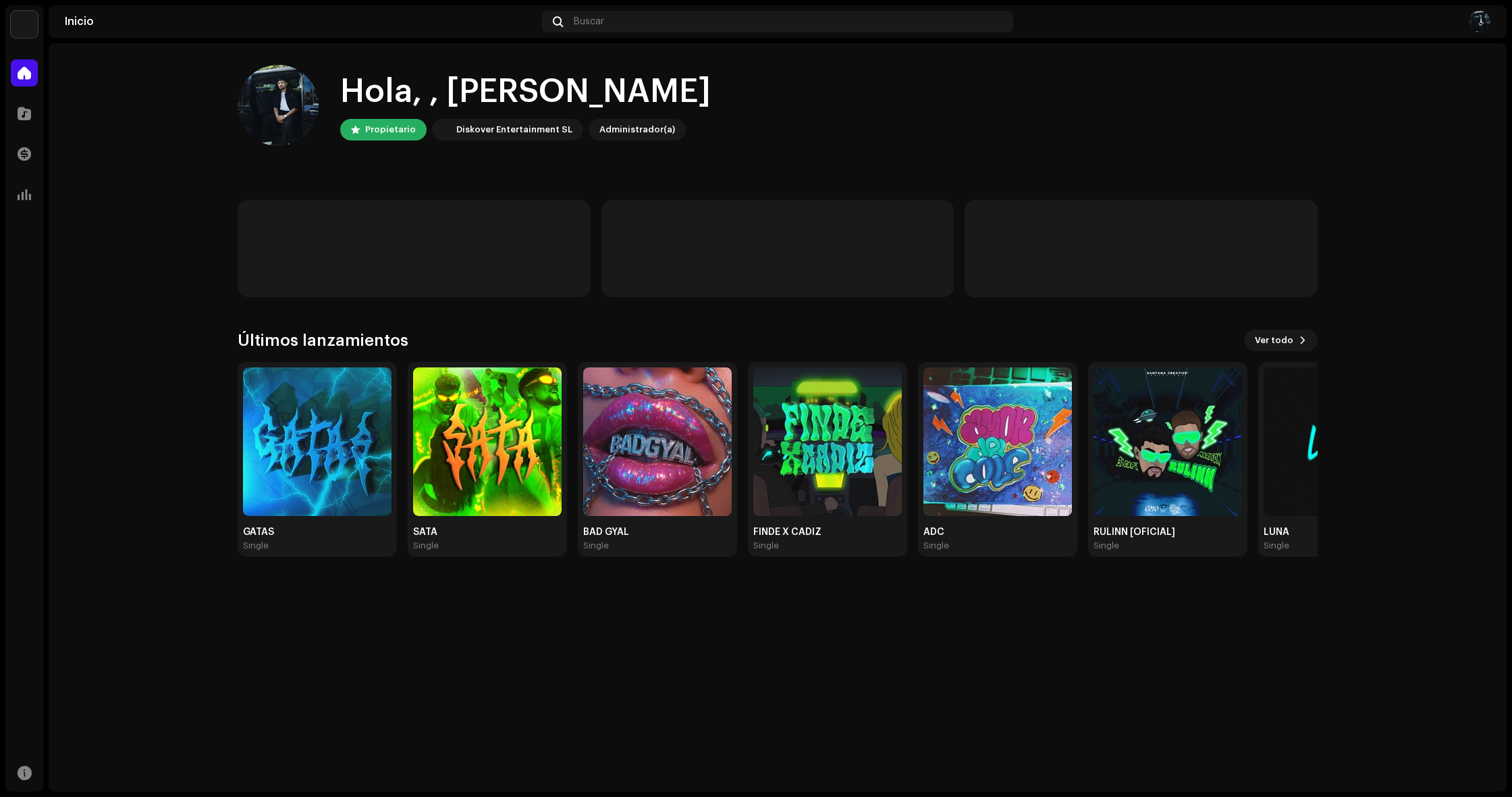  I want to click on div: Propietario, so click(390, 129).